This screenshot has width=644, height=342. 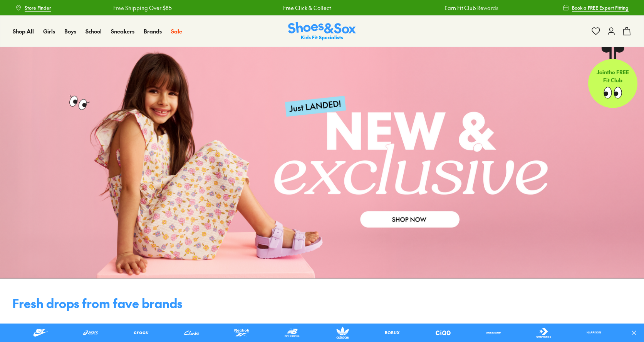 I want to click on a: Jointhe FREE Fit Club, so click(x=613, y=77).